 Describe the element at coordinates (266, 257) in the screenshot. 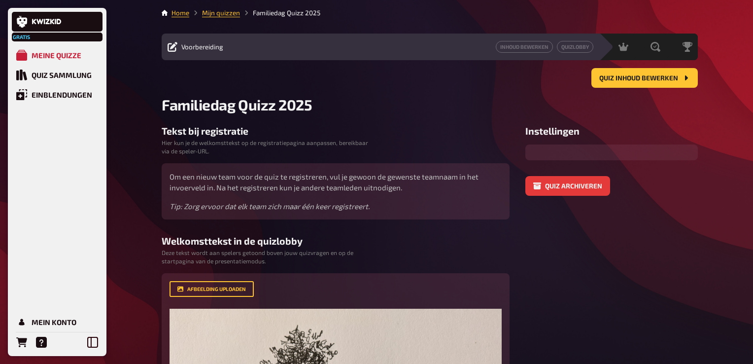

I see `small: Deze tekst wordt aan spelers getoond boven jouw quizvragen en op de startpagina van de presentati...` at that location.